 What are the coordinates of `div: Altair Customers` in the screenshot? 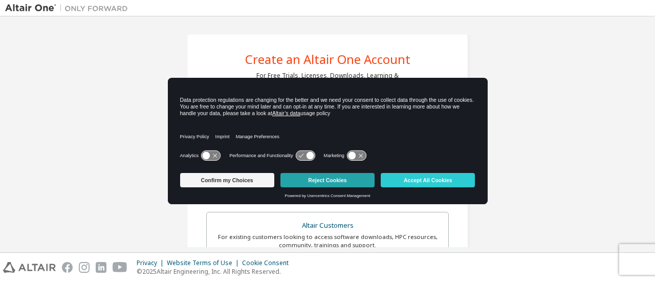 It's located at (328, 226).